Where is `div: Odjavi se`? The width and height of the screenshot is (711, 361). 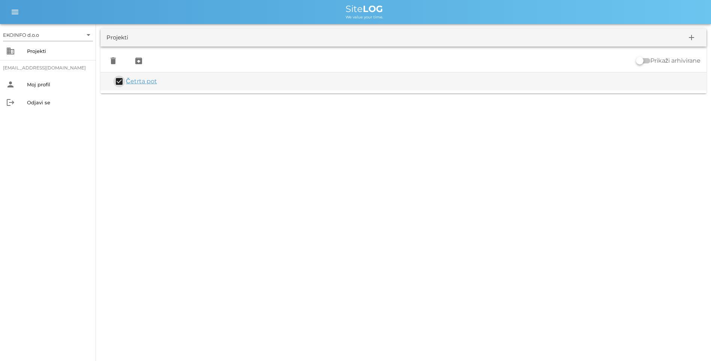
div: Odjavi se is located at coordinates (58, 102).